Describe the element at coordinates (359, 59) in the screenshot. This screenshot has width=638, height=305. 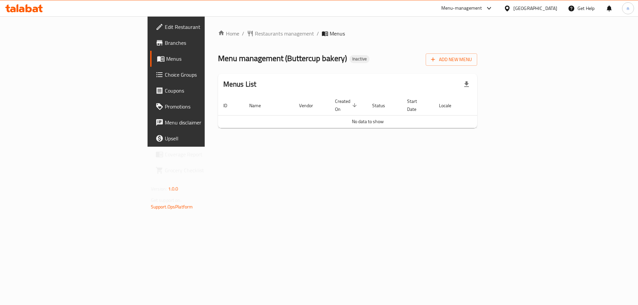
I see `span: Inactive` at that location.